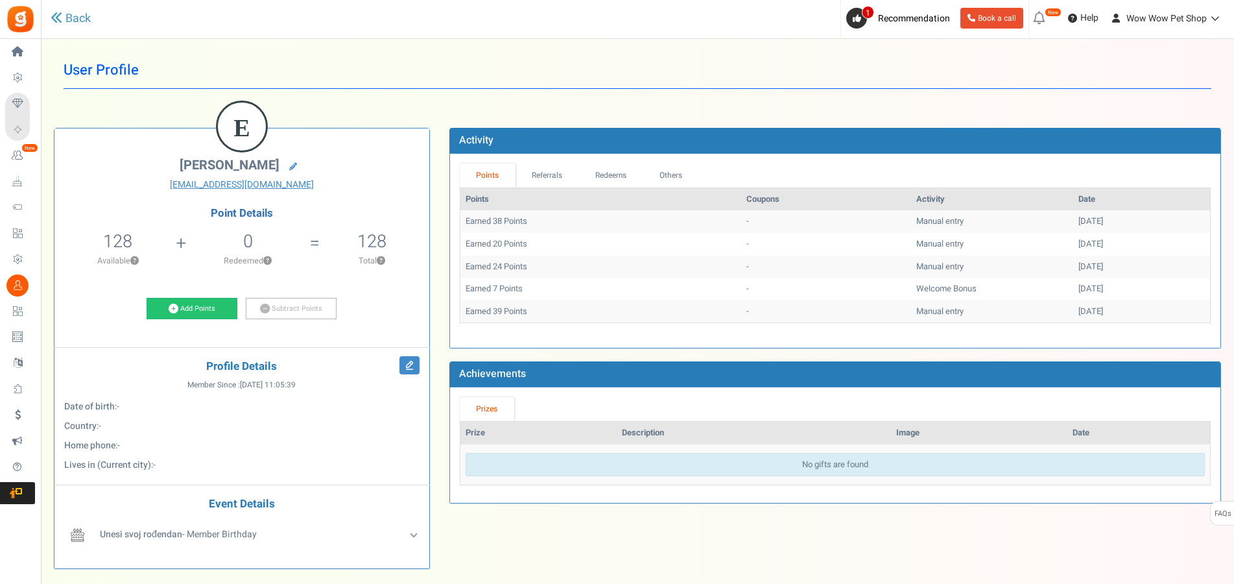 The width and height of the screenshot is (1234, 584). What do you see at coordinates (20, 19) in the screenshot?
I see `img: Gratisfaction` at bounding box center [20, 19].